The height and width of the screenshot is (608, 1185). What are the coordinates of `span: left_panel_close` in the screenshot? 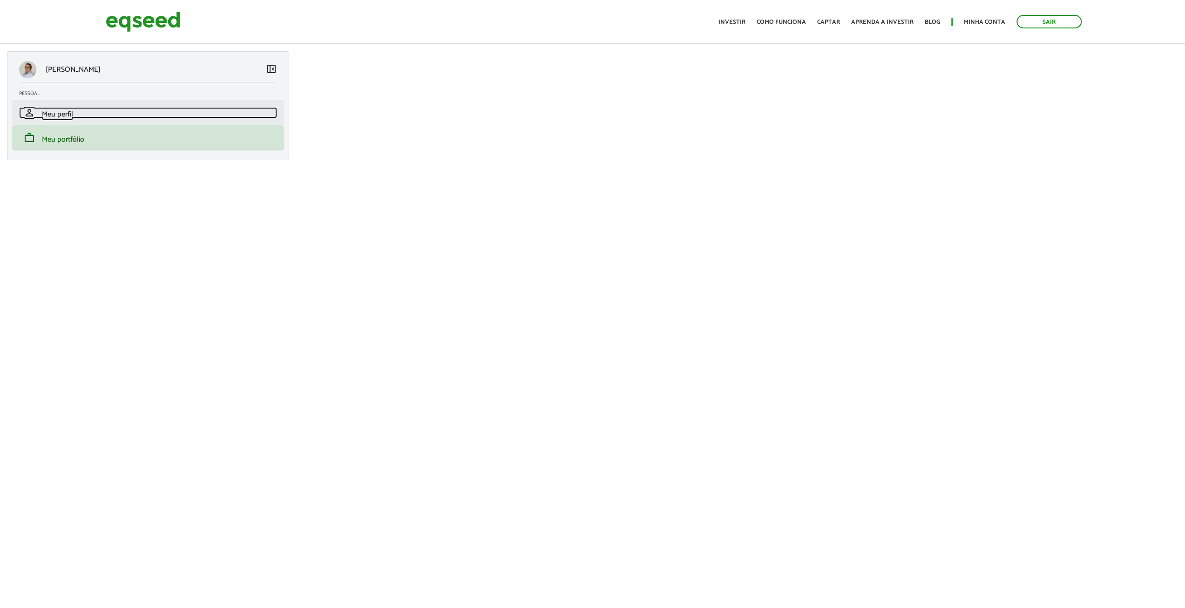 It's located at (272, 69).